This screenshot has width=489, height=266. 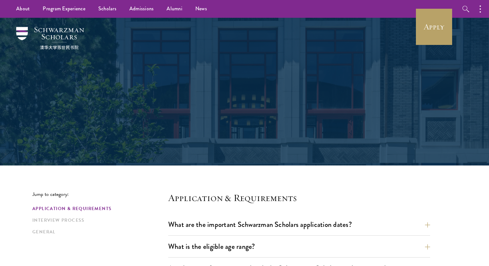 What do you see at coordinates (98, 232) in the screenshot?
I see `a: General` at bounding box center [98, 232].